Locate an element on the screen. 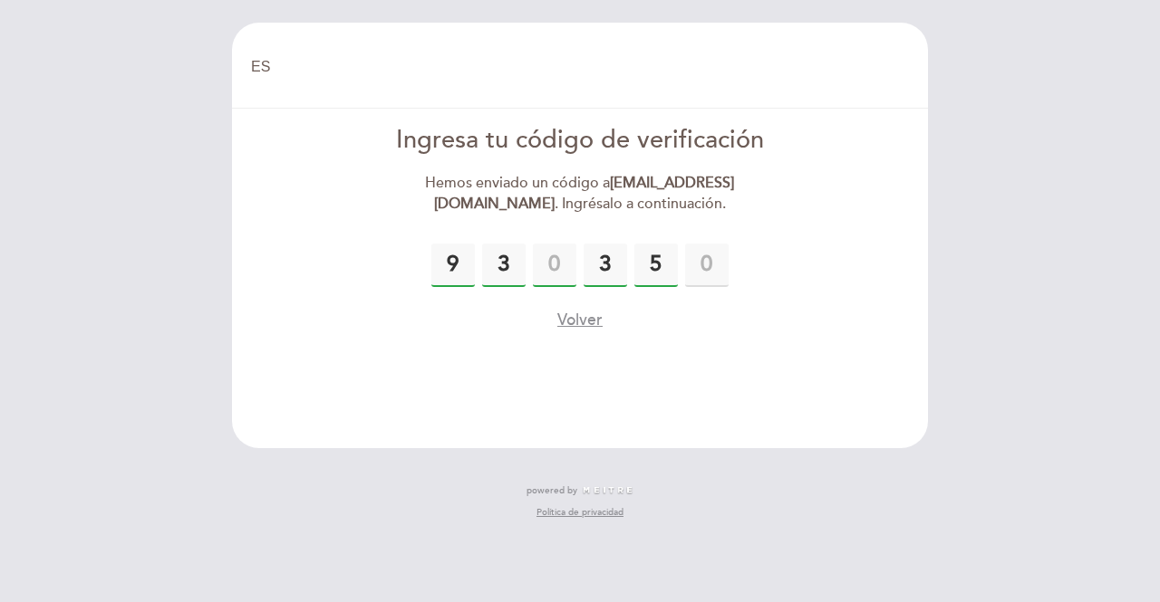  button: Volver is located at coordinates (580, 320).